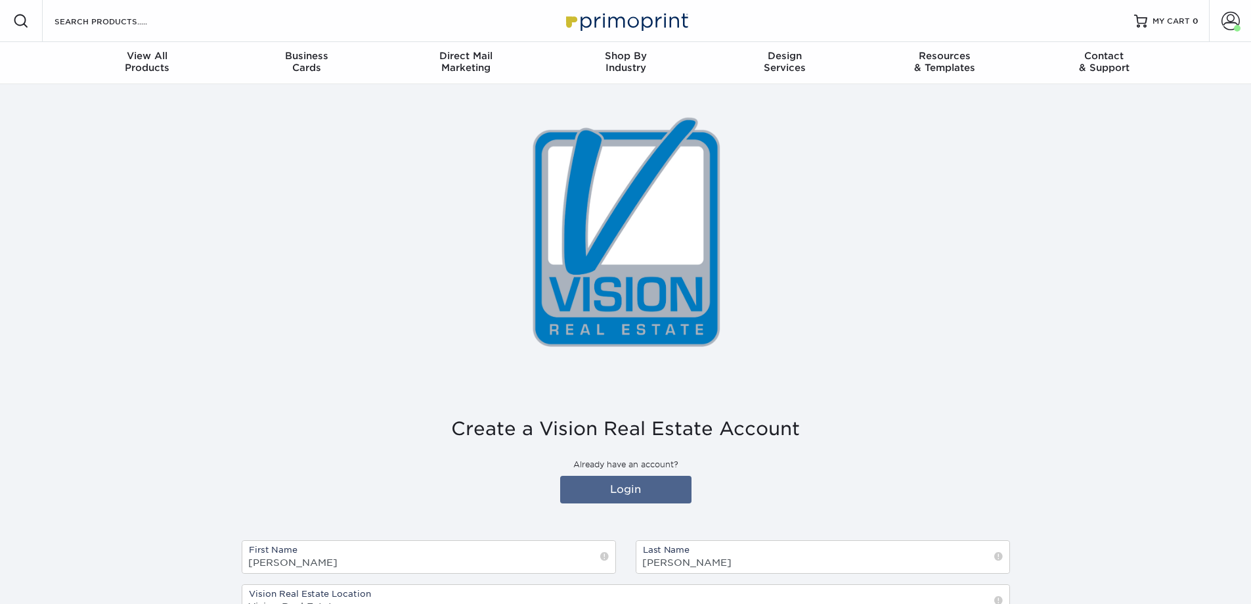 The height and width of the screenshot is (604, 1251). What do you see at coordinates (945, 56) in the screenshot?
I see `span: Resources` at bounding box center [945, 56].